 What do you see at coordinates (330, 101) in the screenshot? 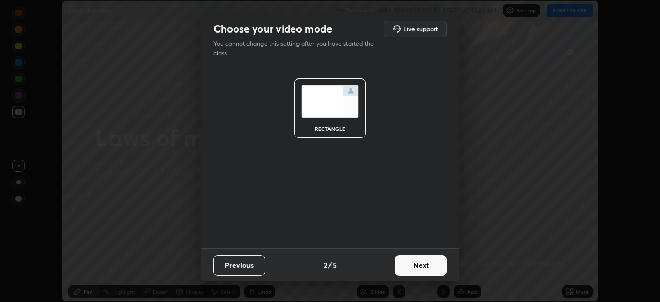
I see `img: normalScreenIcon.ae25ed63.svg` at bounding box center [330, 101].